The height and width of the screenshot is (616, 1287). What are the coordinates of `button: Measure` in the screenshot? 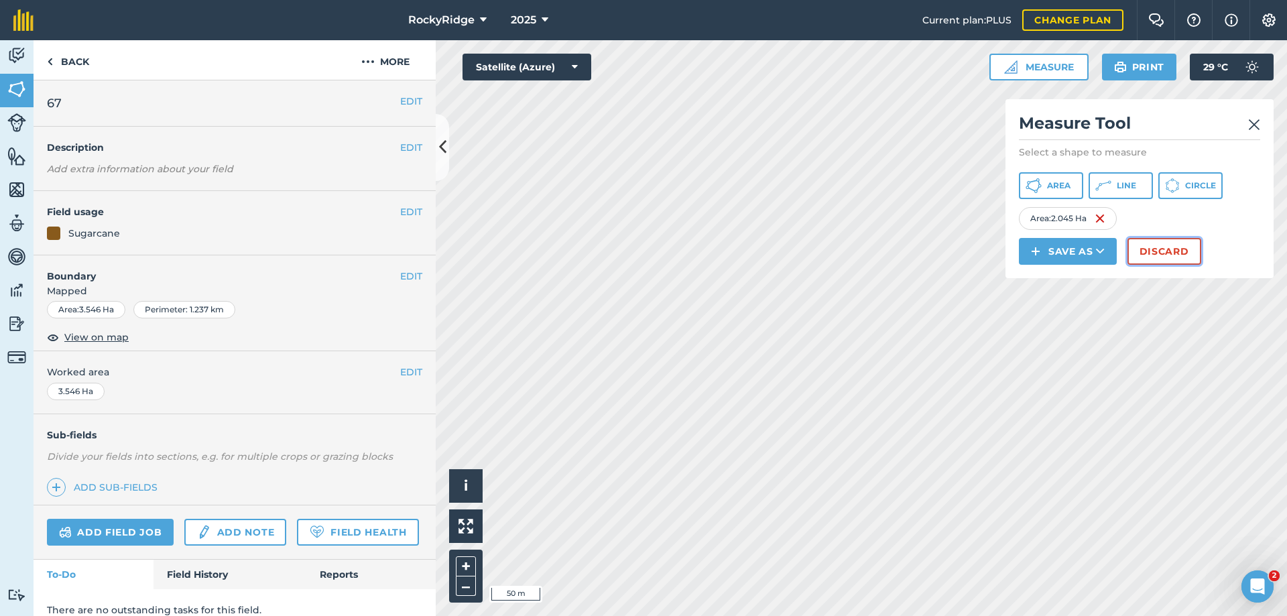 It's located at (1039, 67).